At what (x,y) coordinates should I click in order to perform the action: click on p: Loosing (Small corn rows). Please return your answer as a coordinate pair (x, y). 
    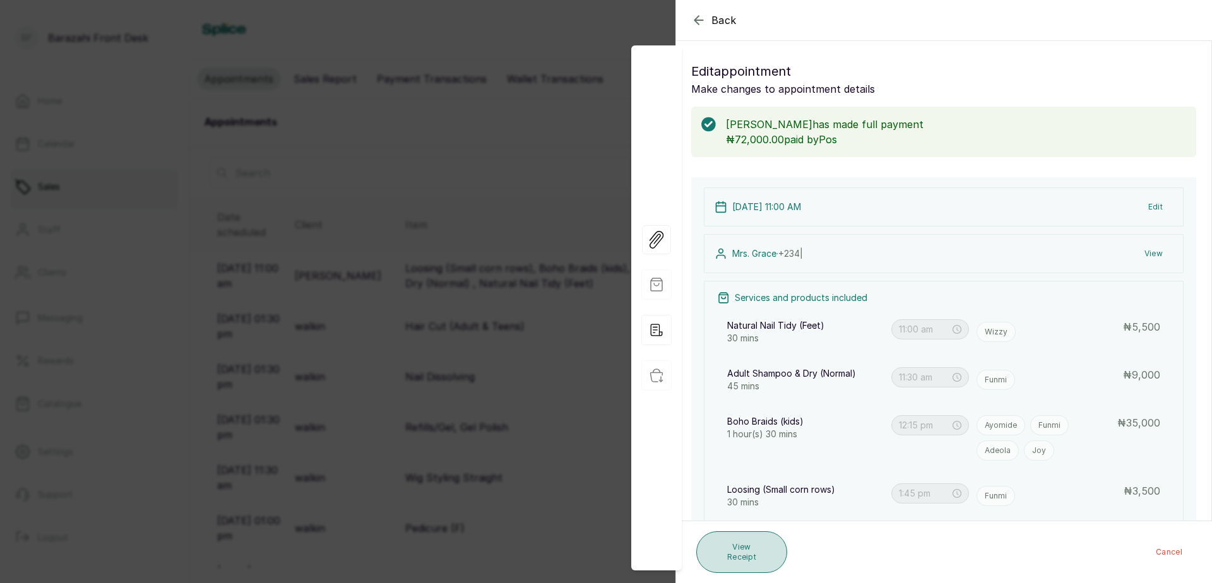
    Looking at the image, I should click on (781, 490).